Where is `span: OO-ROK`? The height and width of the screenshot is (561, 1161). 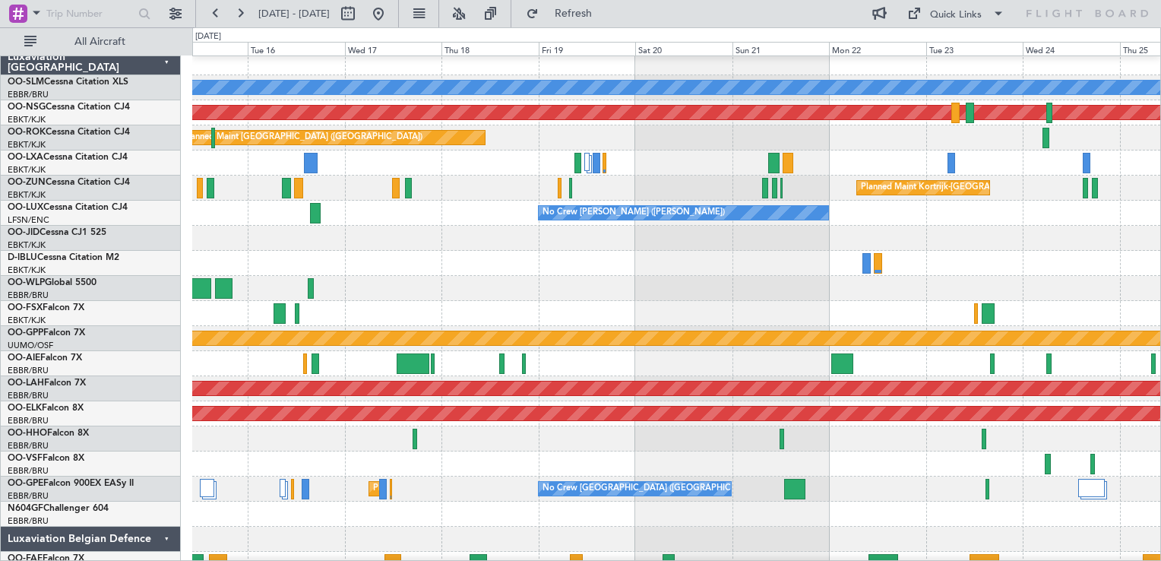
span: OO-ROK is located at coordinates (27, 132).